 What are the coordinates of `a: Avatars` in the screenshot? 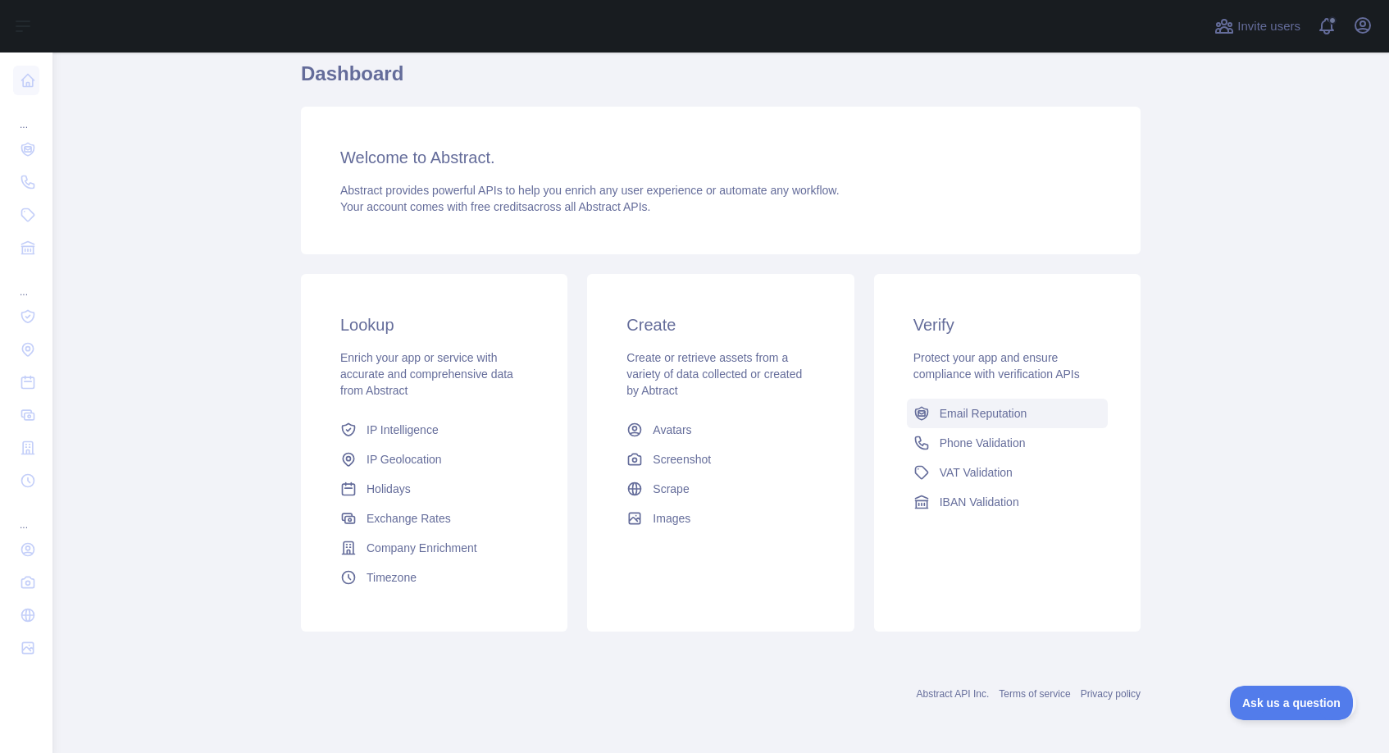 It's located at (720, 430).